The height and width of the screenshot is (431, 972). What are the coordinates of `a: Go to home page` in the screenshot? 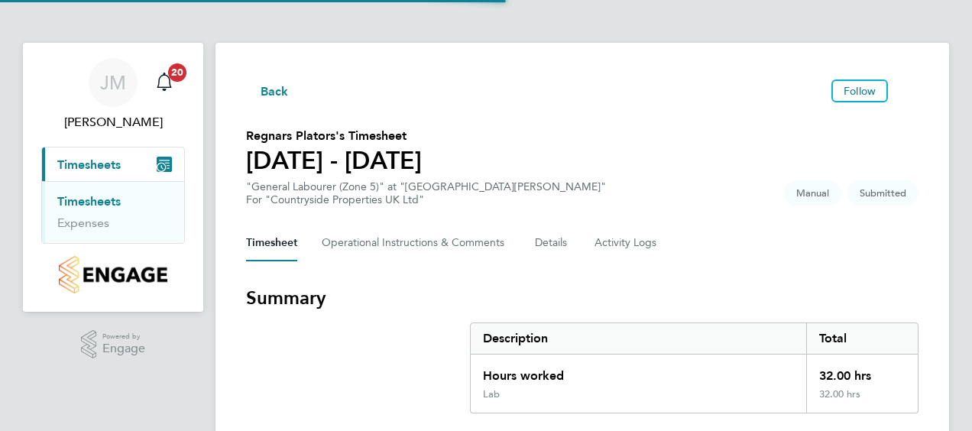 It's located at (113, 274).